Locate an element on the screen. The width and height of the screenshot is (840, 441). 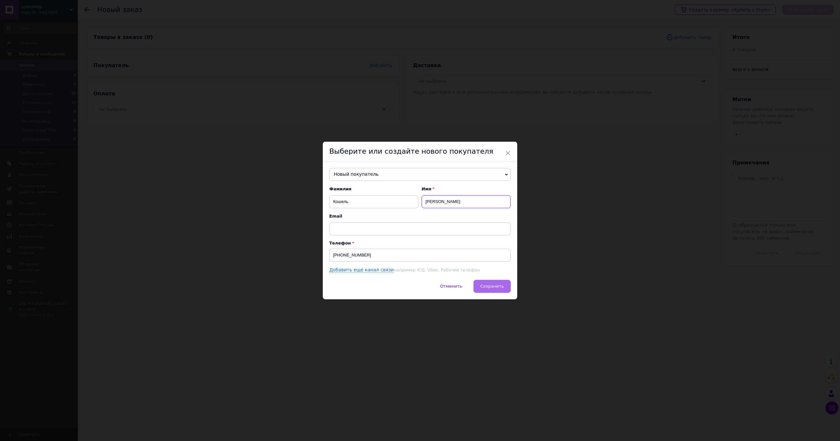
a: Добавить еще канал связи is located at coordinates (361, 270).